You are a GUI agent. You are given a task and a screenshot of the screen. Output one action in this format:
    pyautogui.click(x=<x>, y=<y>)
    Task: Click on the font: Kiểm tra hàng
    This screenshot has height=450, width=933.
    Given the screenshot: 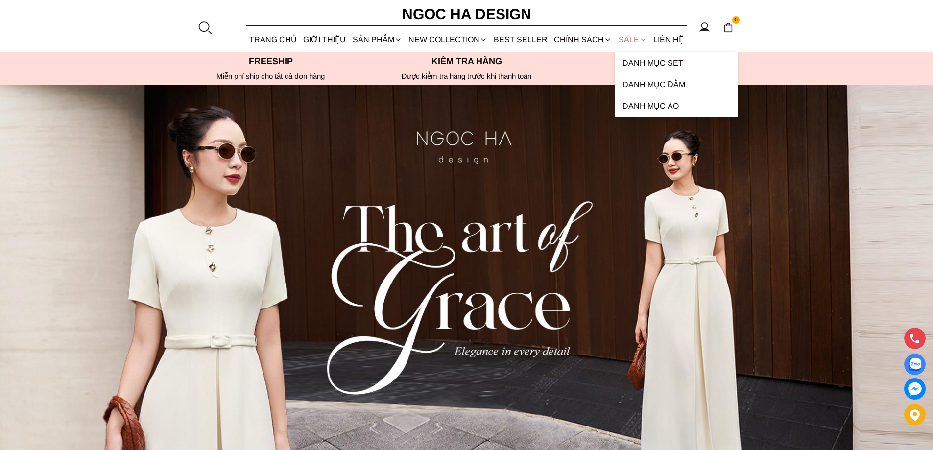 What is the action you would take?
    pyautogui.click(x=466, y=61)
    